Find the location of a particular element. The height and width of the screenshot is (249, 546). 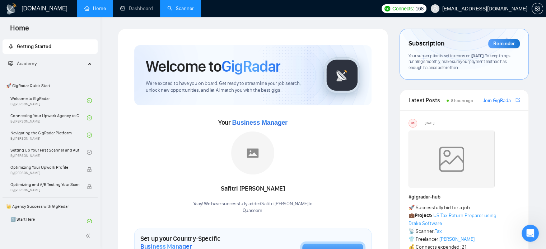

p: Quaseem . is located at coordinates (253, 211).